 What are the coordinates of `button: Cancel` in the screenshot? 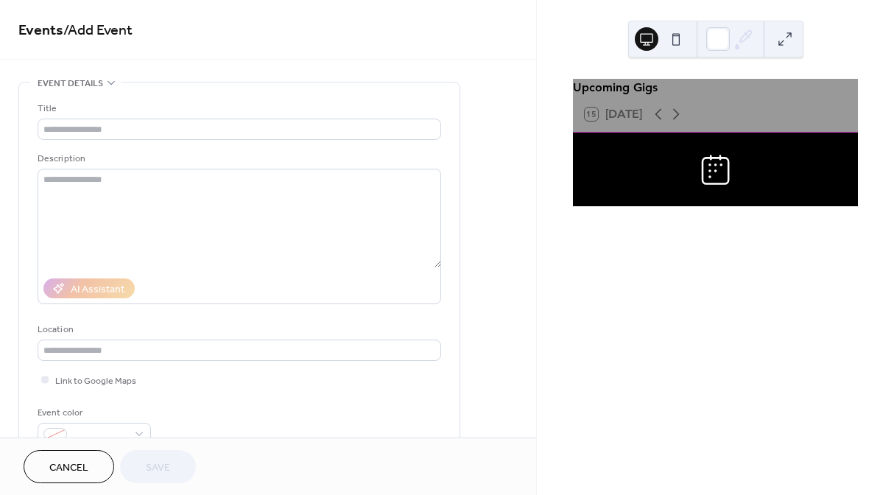 It's located at (69, 466).